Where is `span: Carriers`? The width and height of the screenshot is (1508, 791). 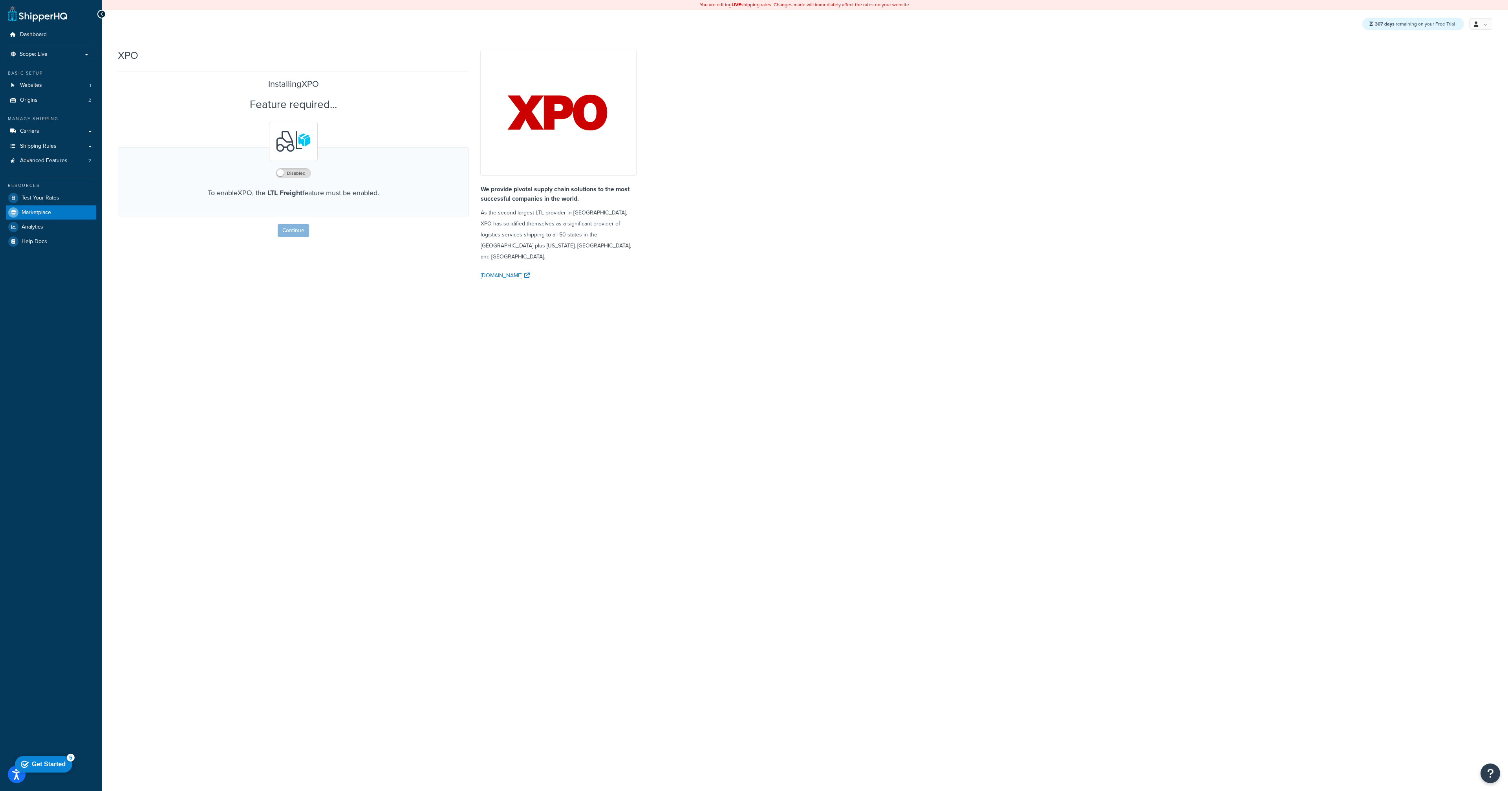
span: Carriers is located at coordinates (29, 131).